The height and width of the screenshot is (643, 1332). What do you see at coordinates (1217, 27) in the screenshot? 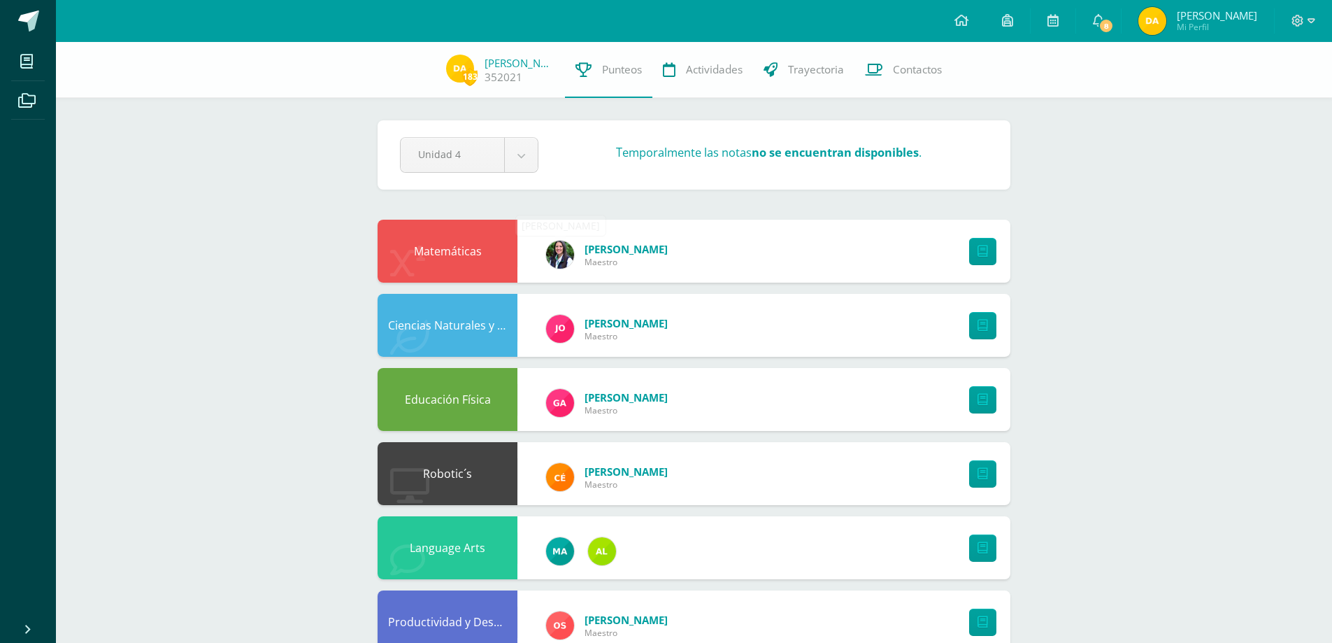
I see `span: Mi Perfil` at bounding box center [1217, 27].